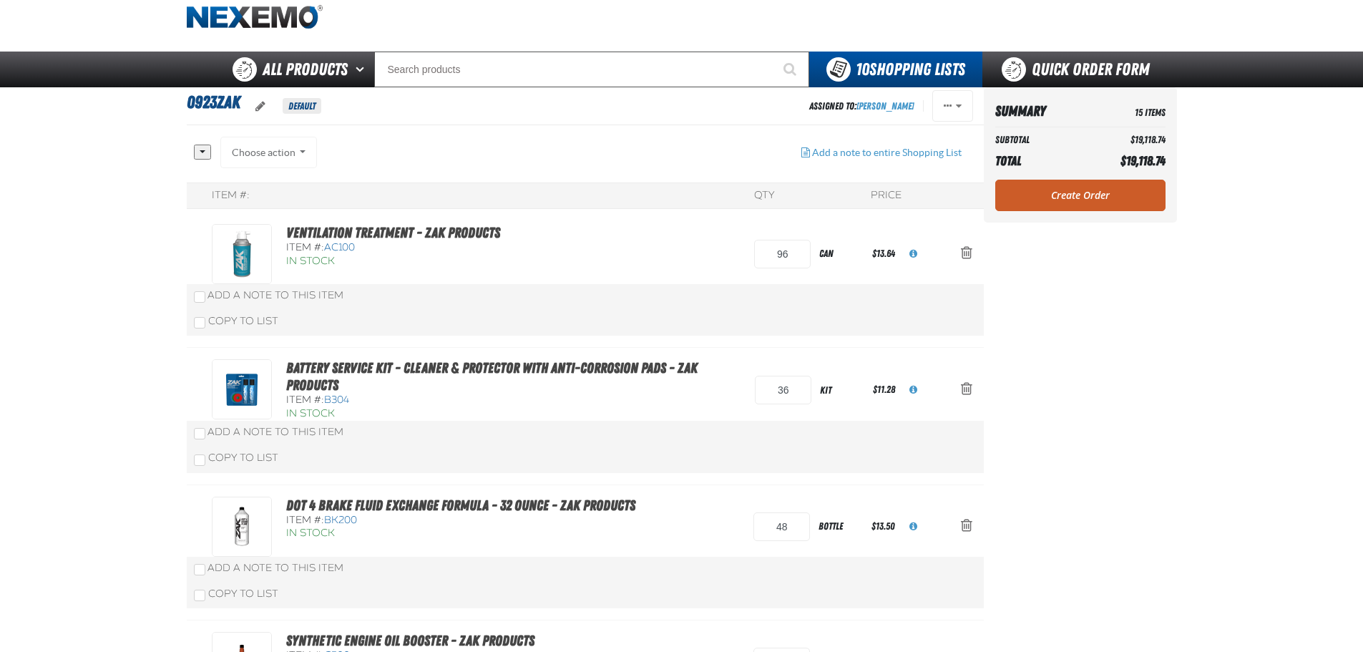 The width and height of the screenshot is (1363, 652). Describe the element at coordinates (882, 152) in the screenshot. I see `button: Add a note to entire Shopping List` at that location.